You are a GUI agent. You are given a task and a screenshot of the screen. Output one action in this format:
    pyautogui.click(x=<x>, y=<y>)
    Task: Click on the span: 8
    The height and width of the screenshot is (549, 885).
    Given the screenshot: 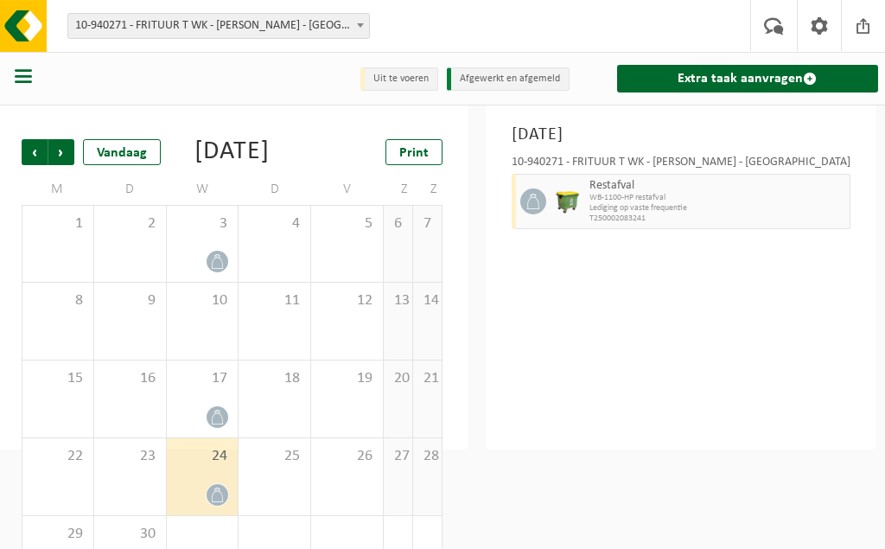 What is the action you would take?
    pyautogui.click(x=58, y=301)
    